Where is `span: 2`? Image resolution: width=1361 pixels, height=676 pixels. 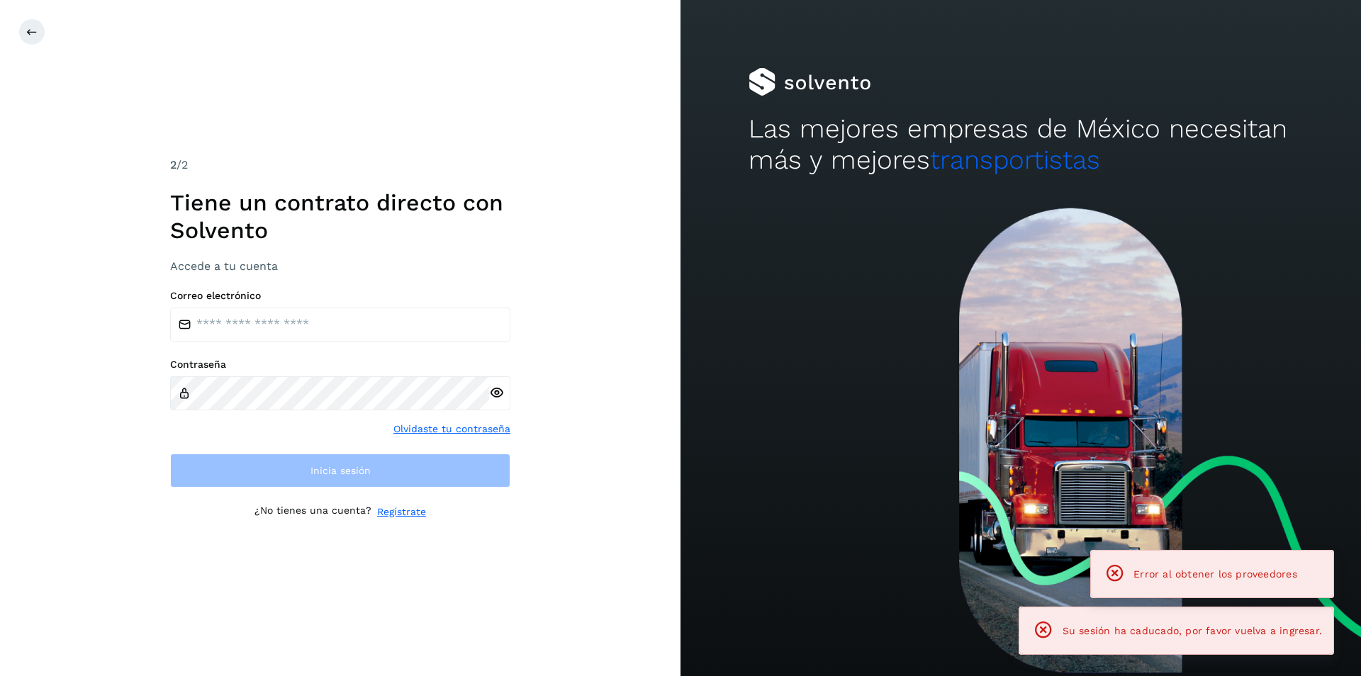
span: 2 is located at coordinates (173, 165).